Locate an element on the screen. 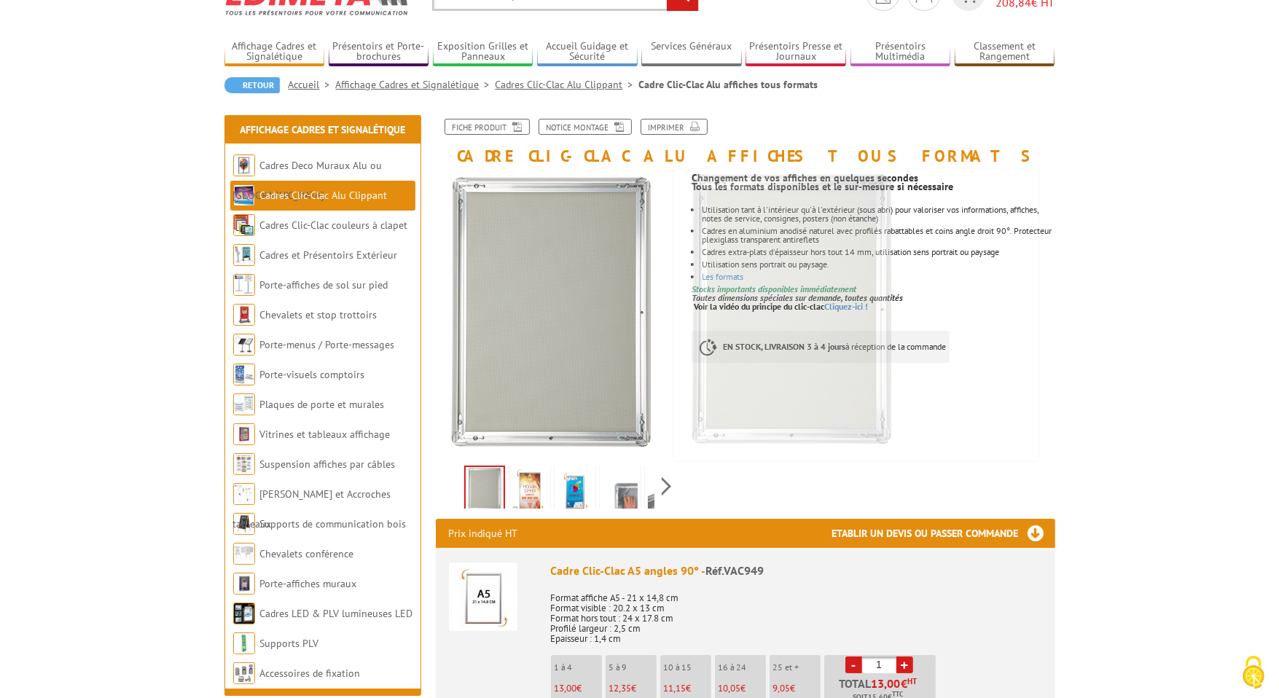  img: Cadres Deco Muraux Alu ou Bois is located at coordinates (244, 165).